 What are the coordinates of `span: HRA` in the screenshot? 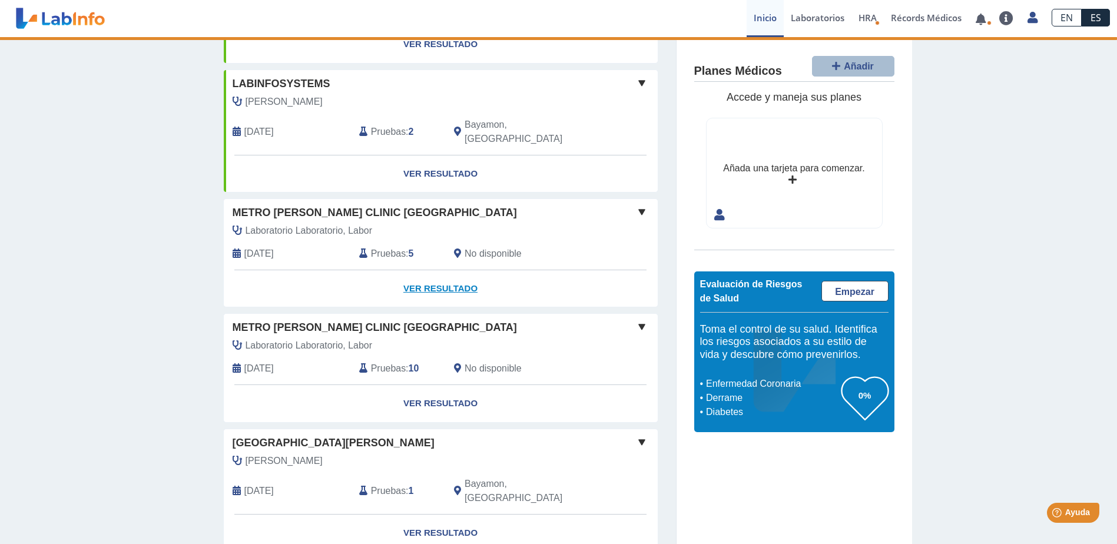 It's located at (867, 18).